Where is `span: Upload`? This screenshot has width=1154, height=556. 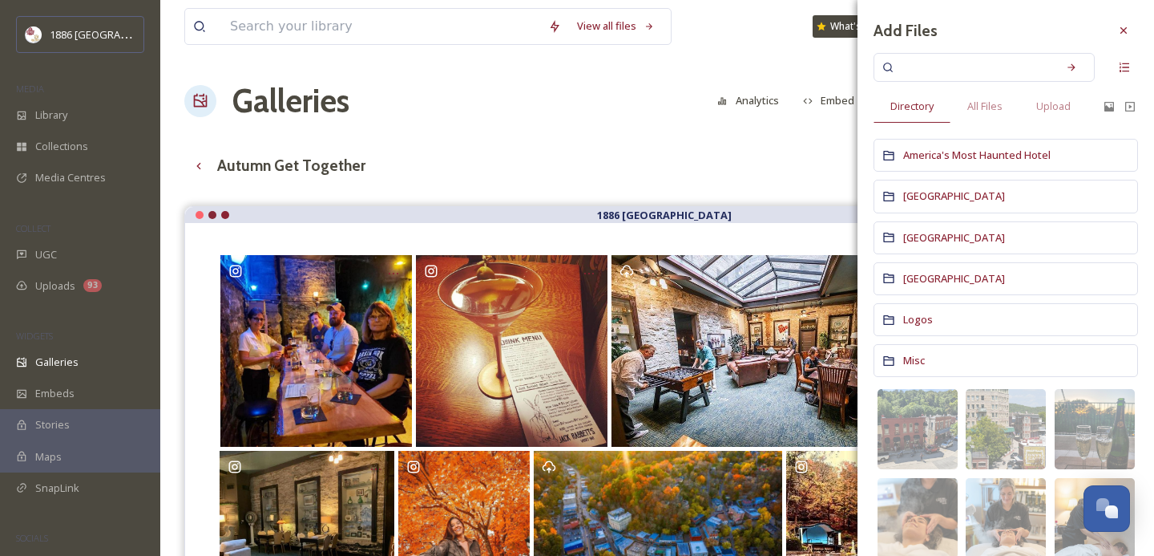 span: Upload is located at coordinates (1053, 106).